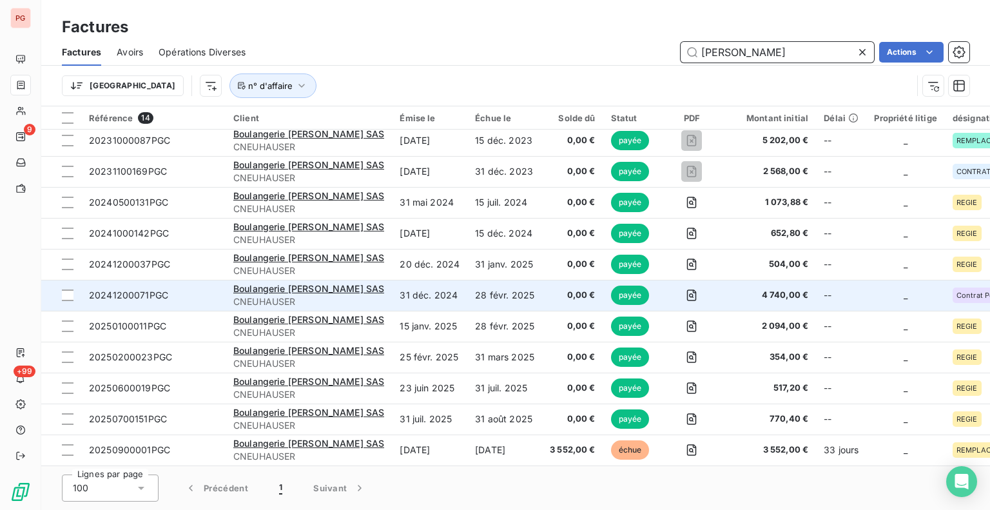 This screenshot has width=990, height=510. Describe the element at coordinates (504, 357) in the screenshot. I see `td: 31 mars 2025` at that location.